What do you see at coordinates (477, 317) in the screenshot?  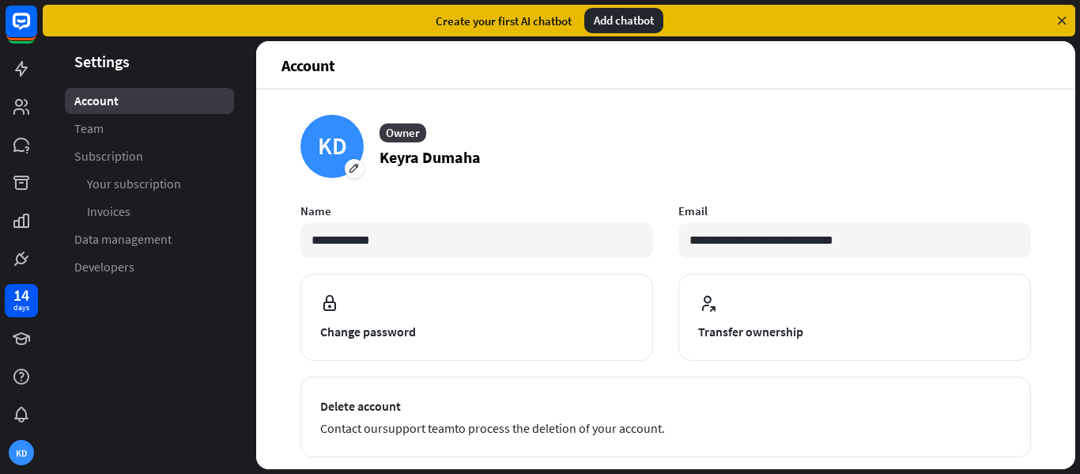 I see `button: Change password` at bounding box center [477, 317].